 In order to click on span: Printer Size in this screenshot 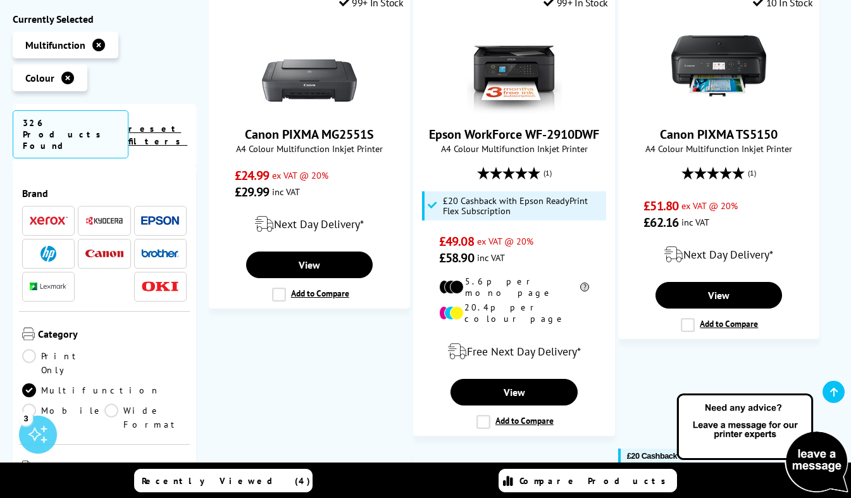, I will do `click(111, 468)`.